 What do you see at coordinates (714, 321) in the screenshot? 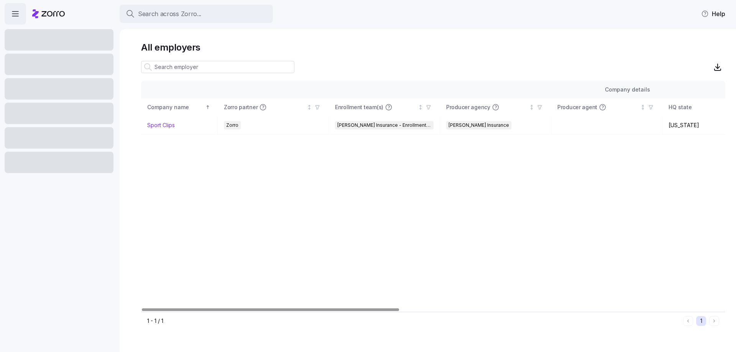
I see `button: Next page` at bounding box center [714, 321].